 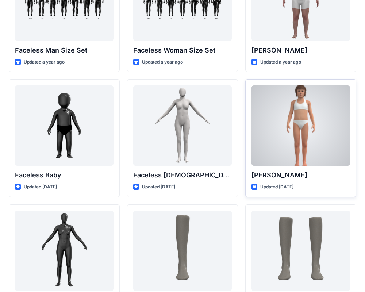 I want to click on a: Faceless Woman, so click(x=64, y=251).